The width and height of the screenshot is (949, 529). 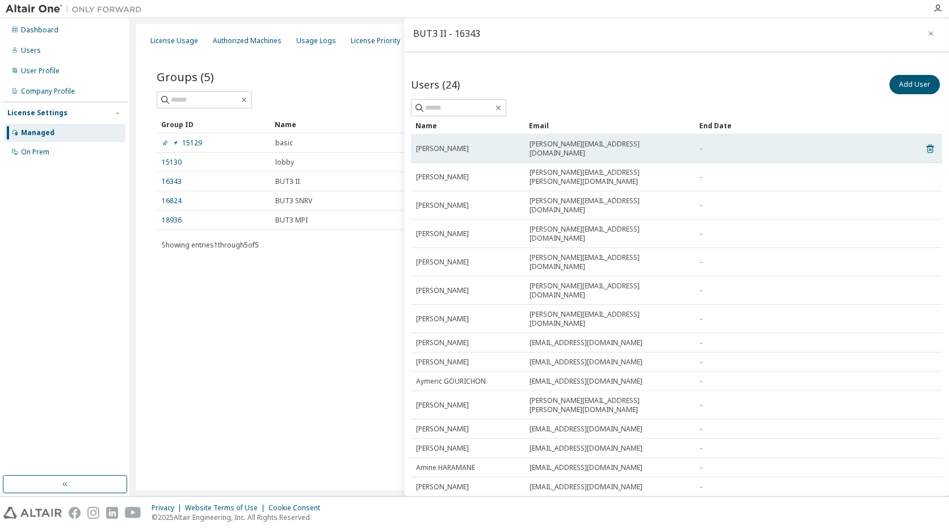 What do you see at coordinates (316, 41) in the screenshot?
I see `div: Usage Logs` at bounding box center [316, 41].